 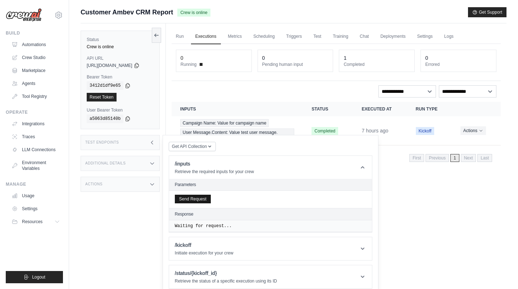 What do you see at coordinates (120, 110) in the screenshot?
I see `label: User Bearer Token` at bounding box center [120, 110].